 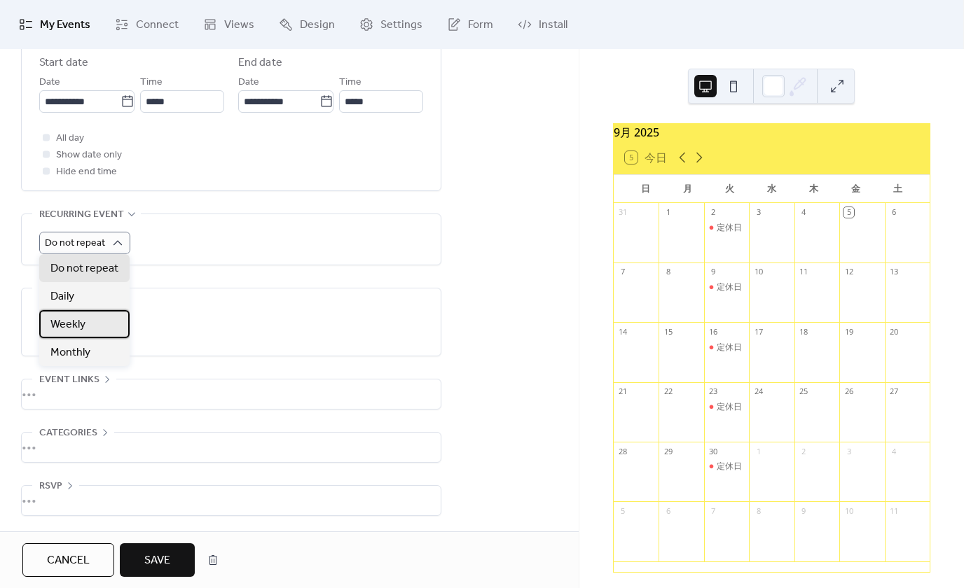 What do you see at coordinates (848, 272) in the screenshot?
I see `div: 12` at bounding box center [848, 272].